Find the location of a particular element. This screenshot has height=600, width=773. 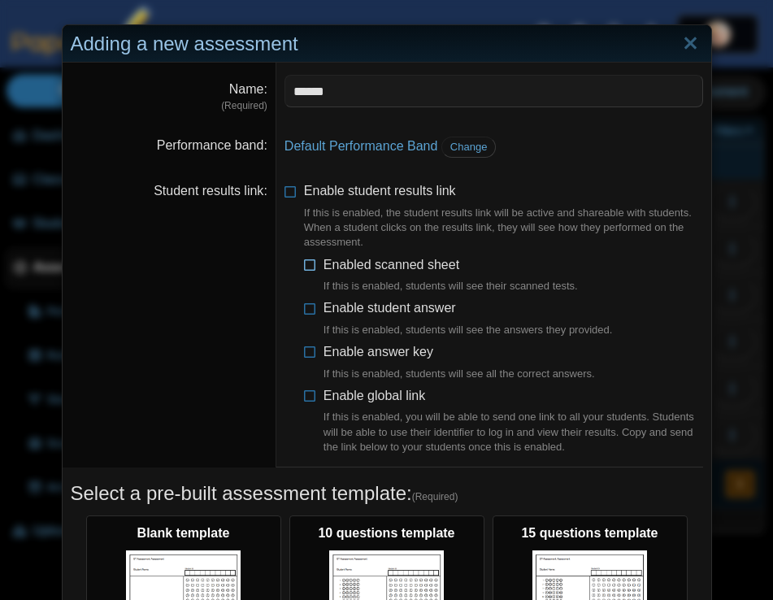

label: Student results link is located at coordinates (210, 190).